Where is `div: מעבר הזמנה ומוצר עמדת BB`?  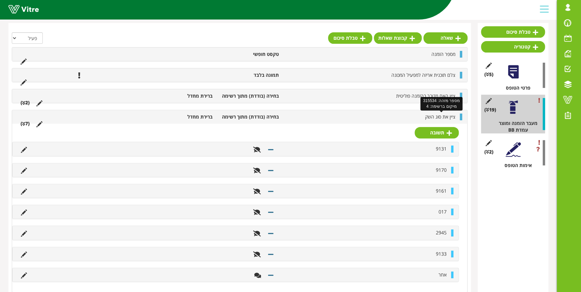
div: מעבר הזמנה ומוצר עמדת BB is located at coordinates (515, 127).